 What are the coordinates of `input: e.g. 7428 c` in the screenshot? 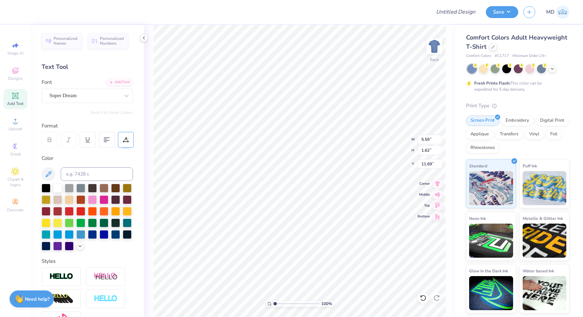 It's located at (97, 174).